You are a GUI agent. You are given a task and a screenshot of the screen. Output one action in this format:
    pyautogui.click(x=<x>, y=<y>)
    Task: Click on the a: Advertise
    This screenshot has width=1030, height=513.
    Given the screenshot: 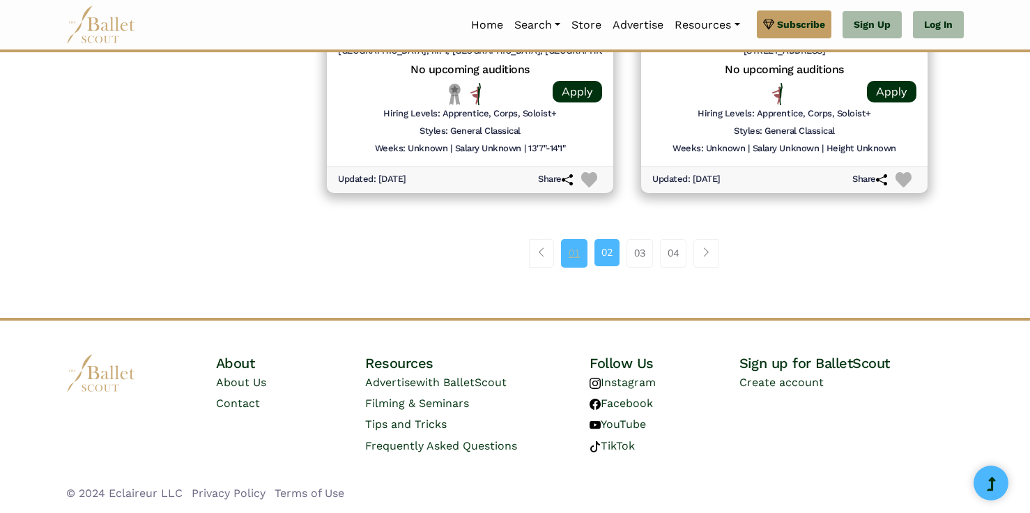 What is the action you would take?
    pyautogui.click(x=638, y=25)
    